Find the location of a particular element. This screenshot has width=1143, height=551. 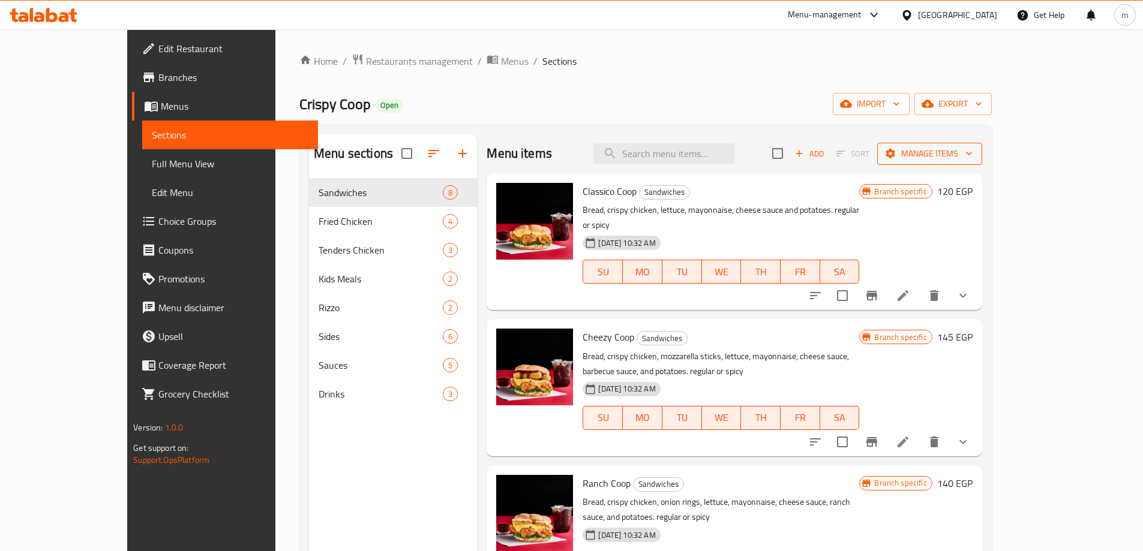

div: Open is located at coordinates (389, 106).